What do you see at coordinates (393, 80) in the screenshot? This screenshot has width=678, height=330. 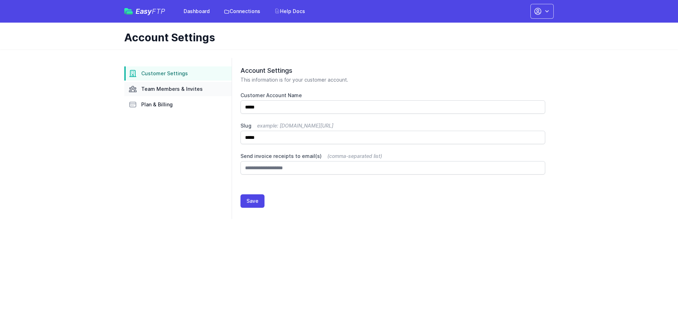 I see `p: This information is for your customer account.` at bounding box center [393, 80].